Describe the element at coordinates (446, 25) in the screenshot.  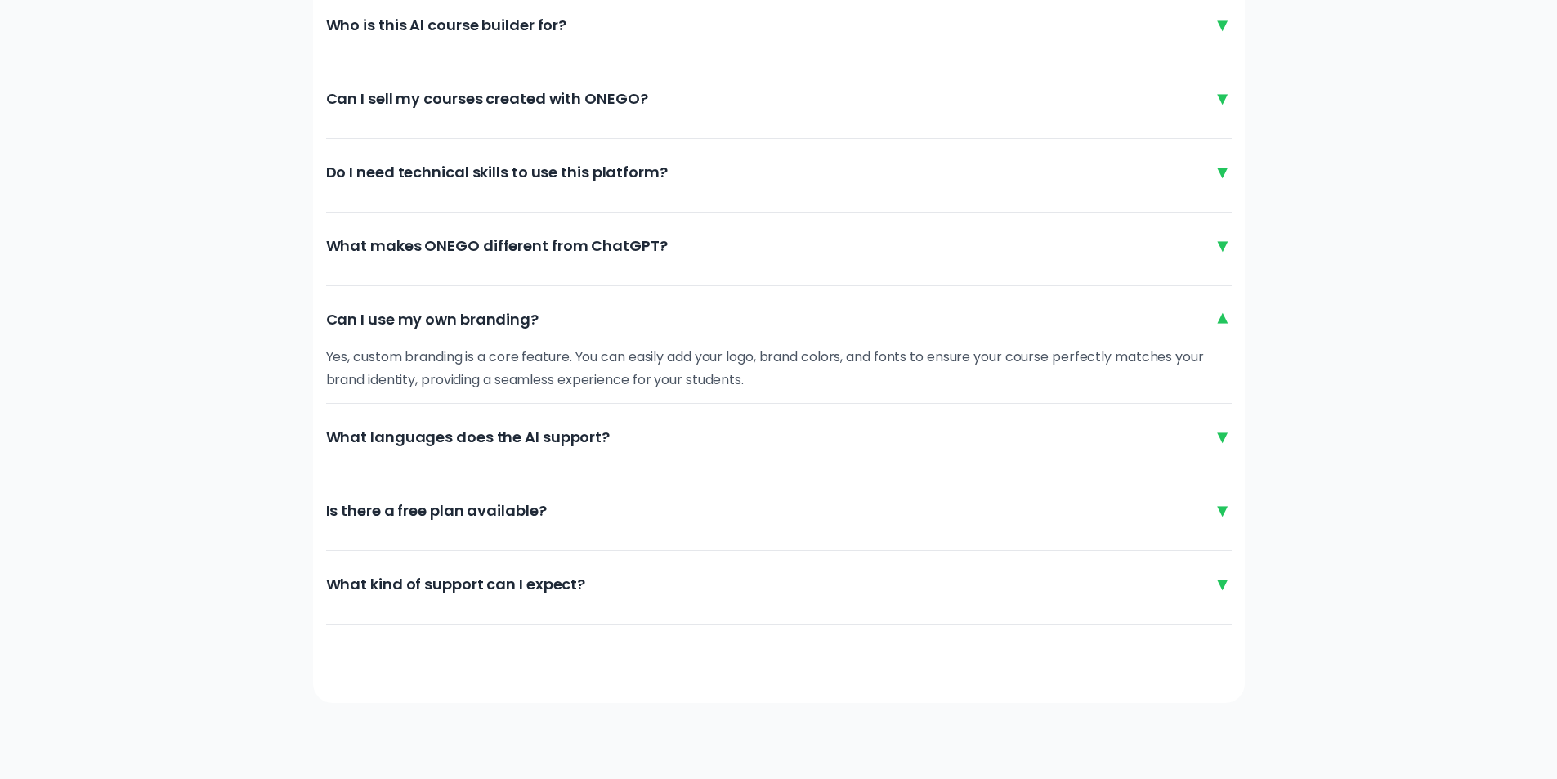
I see `h3: Who is this AI course builder for?` at that location.